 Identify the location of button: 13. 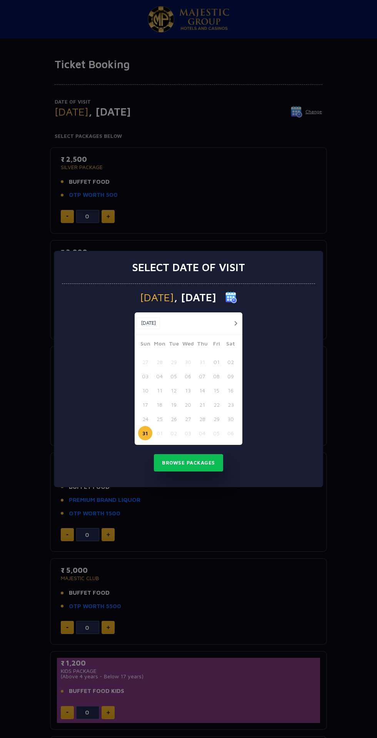
(188, 390).